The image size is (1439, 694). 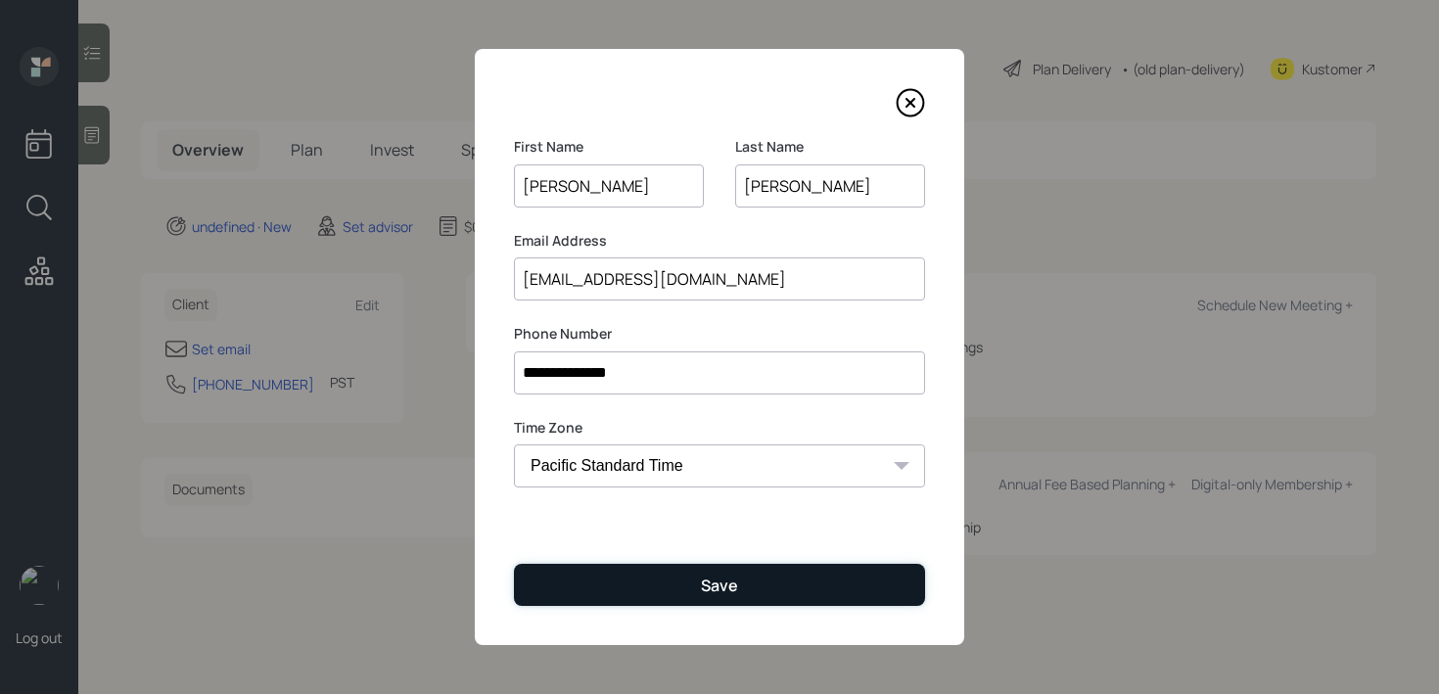 I want to click on label: First Name, so click(x=609, y=147).